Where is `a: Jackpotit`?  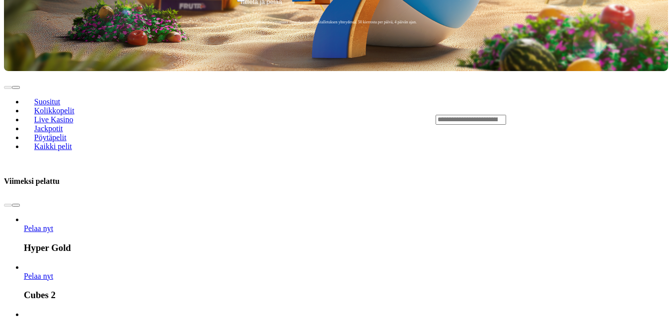
a: Jackpotit is located at coordinates (48, 128).